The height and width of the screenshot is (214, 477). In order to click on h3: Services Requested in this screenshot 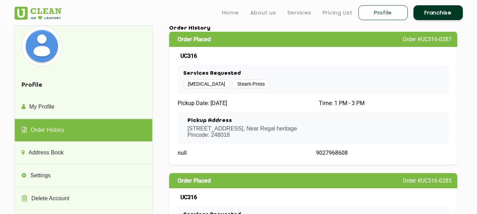, I will do `click(313, 74)`.